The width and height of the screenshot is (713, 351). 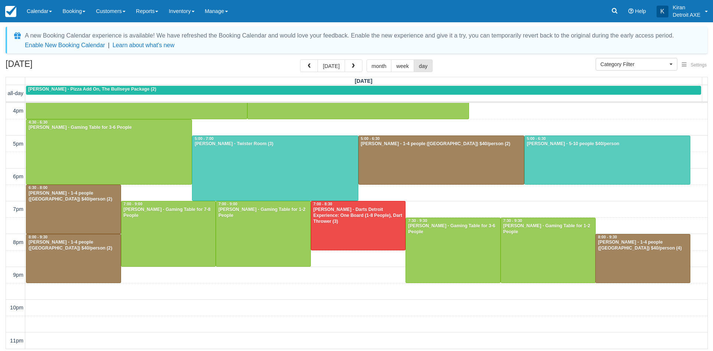 What do you see at coordinates (662, 12) in the screenshot?
I see `div: K` at bounding box center [662, 12].